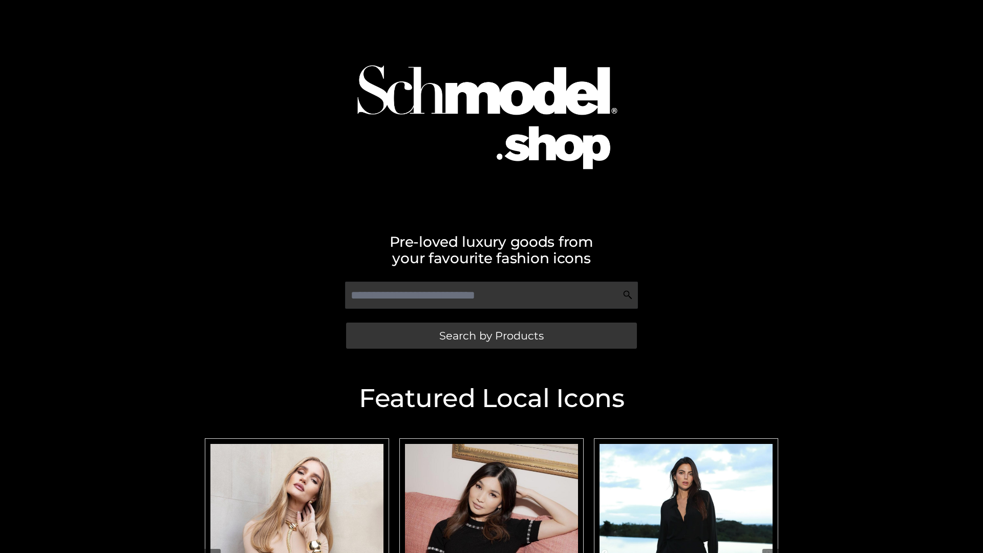 This screenshot has height=553, width=983. Describe the element at coordinates (492, 398) in the screenshot. I see `h2: Featured Local Icons​` at that location.